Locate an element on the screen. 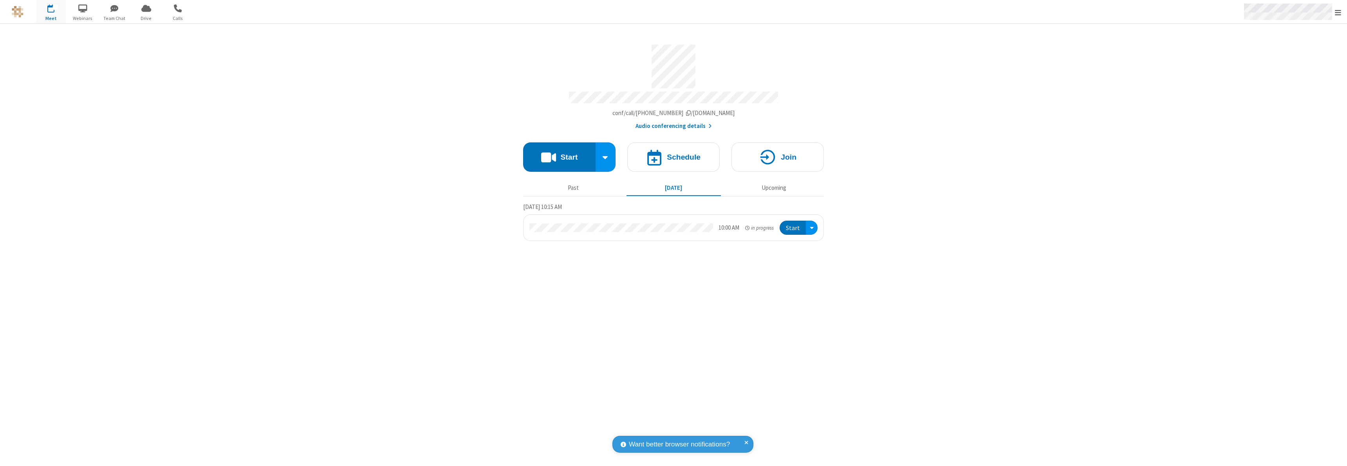 The image size is (1347, 466). section: Account details is located at coordinates (674, 85).